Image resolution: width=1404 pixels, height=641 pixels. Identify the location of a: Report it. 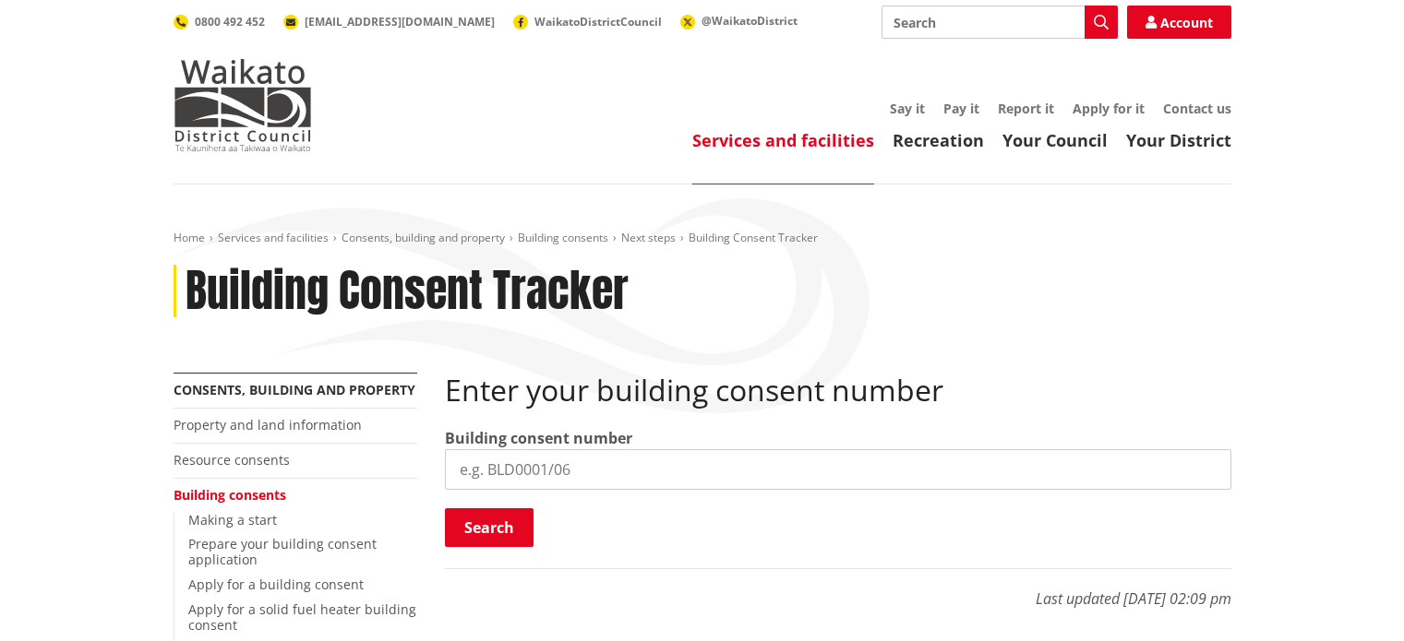
(1025, 108).